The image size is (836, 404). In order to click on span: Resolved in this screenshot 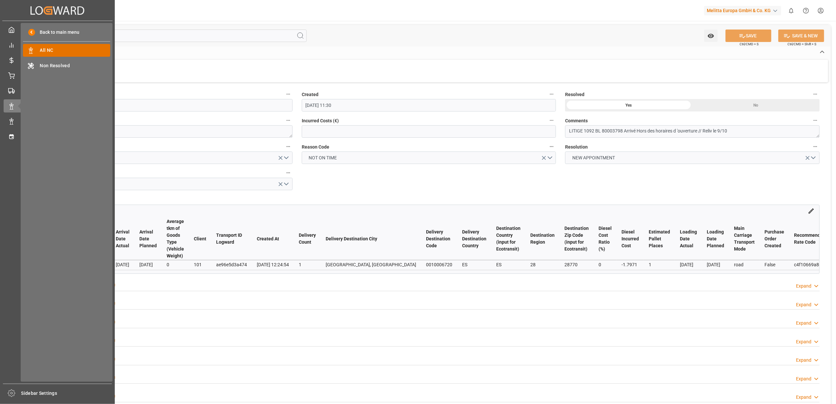, I will do `click(575, 94)`.